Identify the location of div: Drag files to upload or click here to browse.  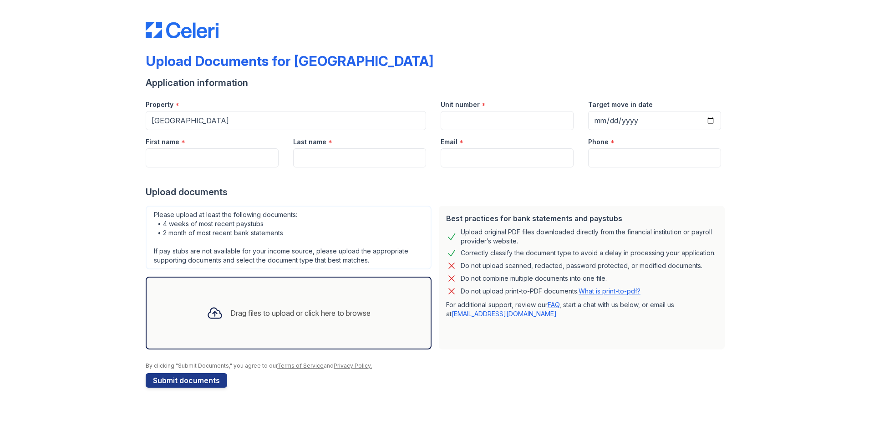
(301, 313).